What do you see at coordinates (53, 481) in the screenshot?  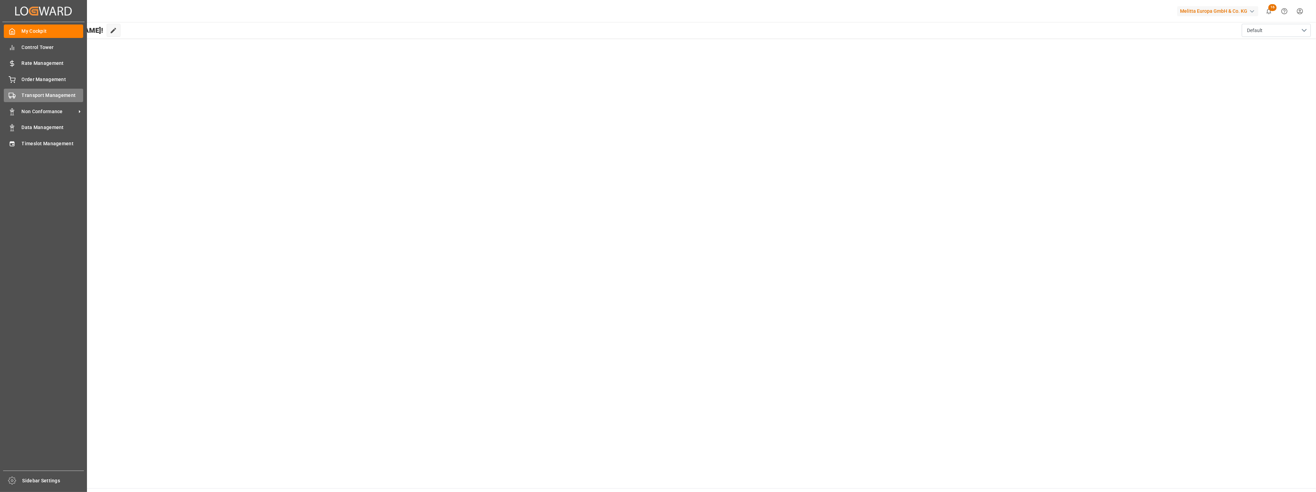 I see `span: Sidebar Settings` at bounding box center [53, 481].